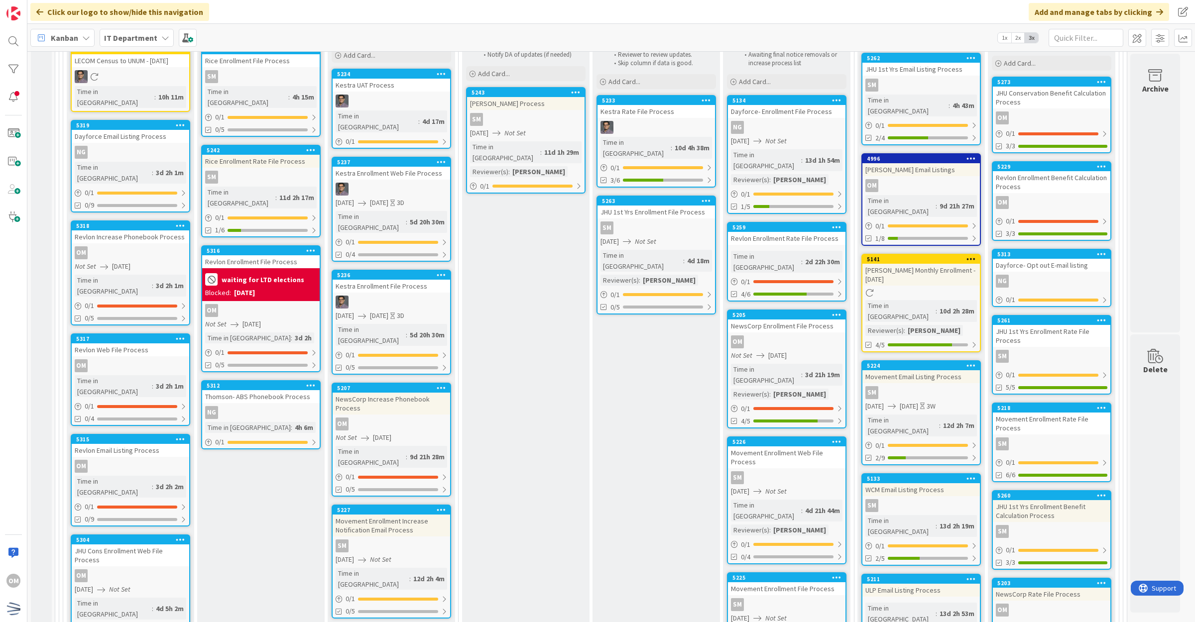 The width and height of the screenshot is (1195, 622). What do you see at coordinates (1099, 12) in the screenshot?
I see `div: Add and manage tabs by clicking` at bounding box center [1099, 12].